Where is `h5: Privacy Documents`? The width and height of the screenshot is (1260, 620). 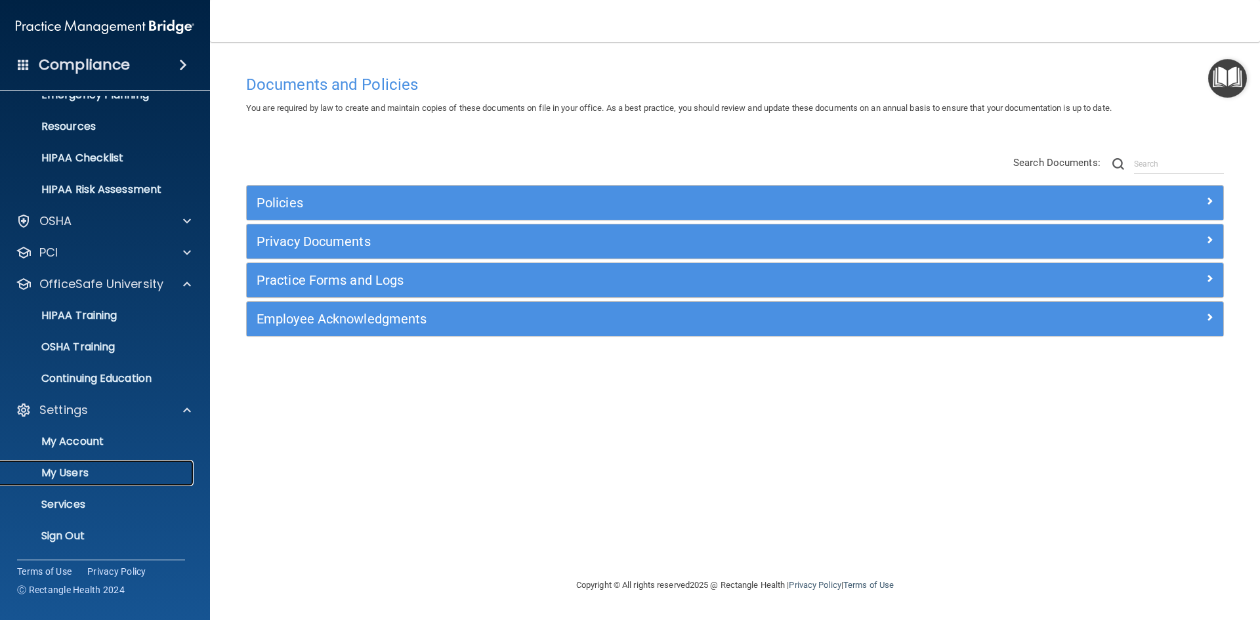
h5: Privacy Documents is located at coordinates (613, 242).